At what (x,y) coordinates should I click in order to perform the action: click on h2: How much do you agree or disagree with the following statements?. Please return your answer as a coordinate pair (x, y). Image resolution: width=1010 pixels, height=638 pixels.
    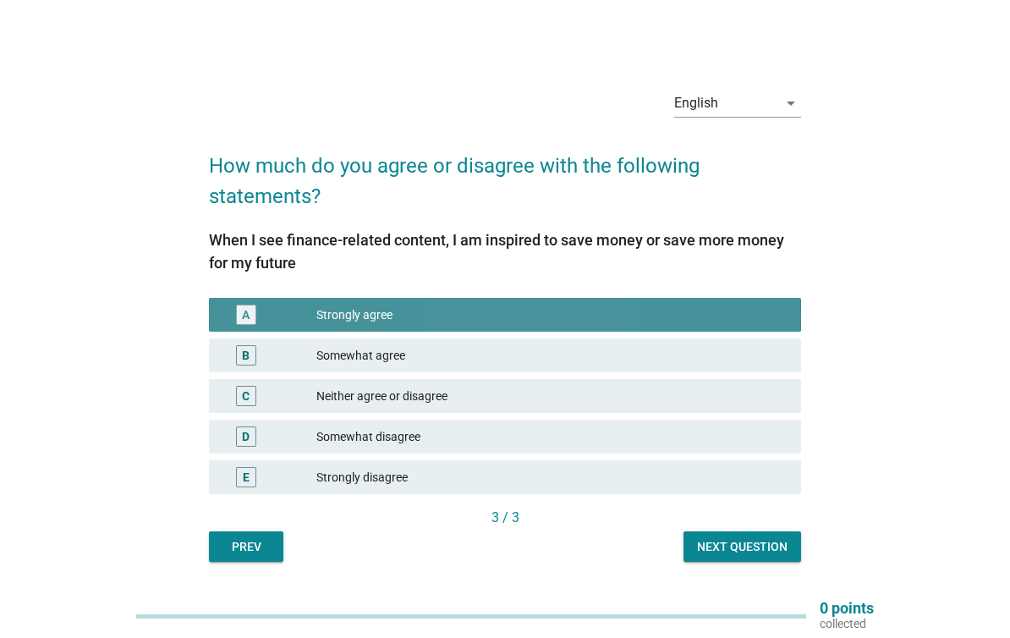
    Looking at the image, I should click on (505, 173).